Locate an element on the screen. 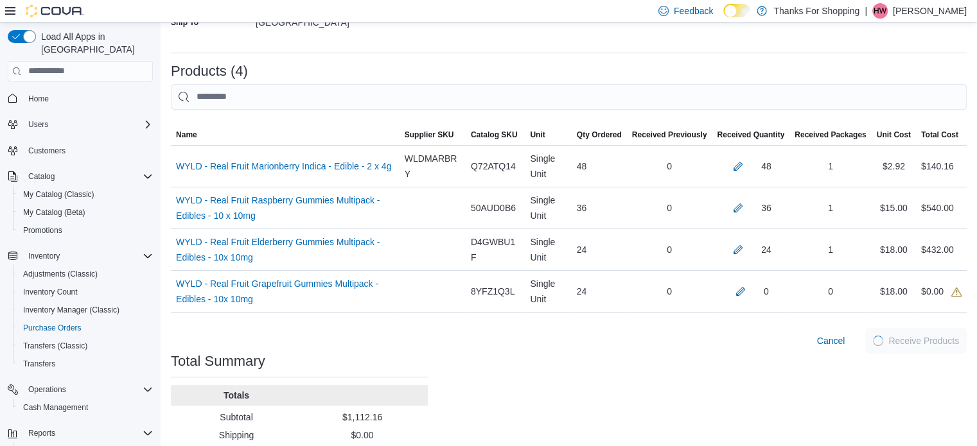  button: Inventory Manager (Classic) is located at coordinates (85, 310).